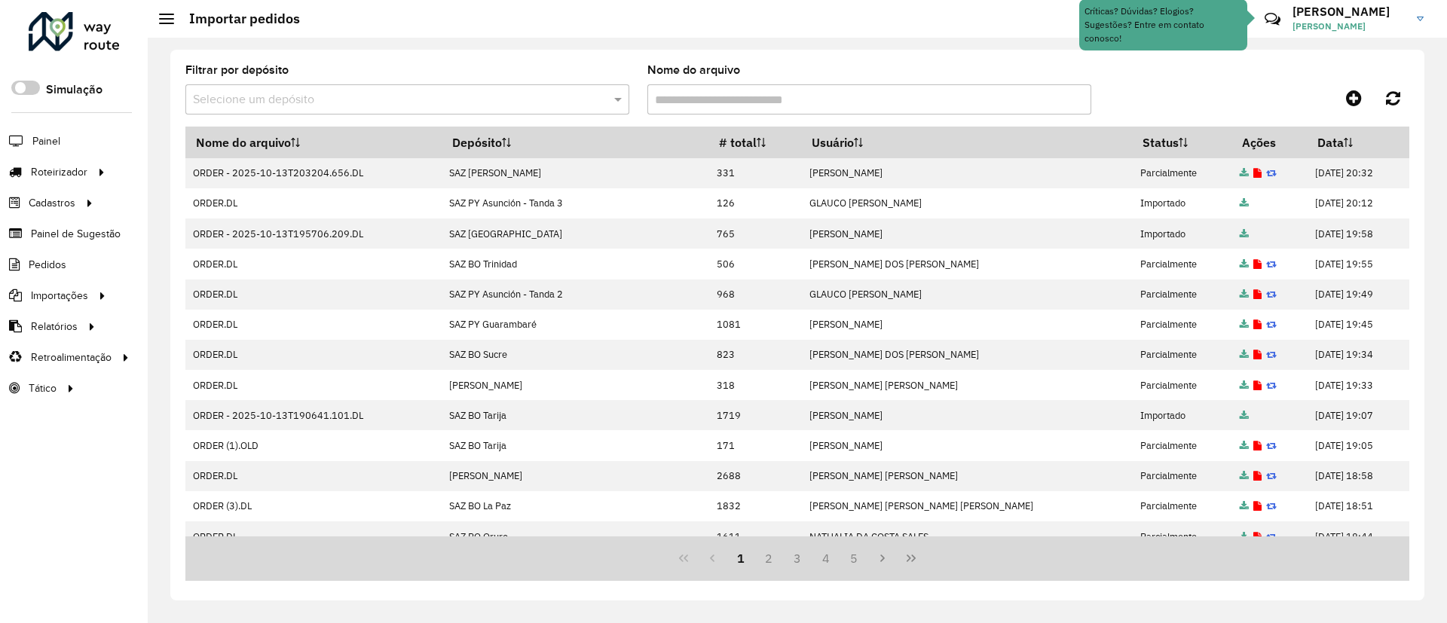  I want to click on td: 765, so click(755, 234).